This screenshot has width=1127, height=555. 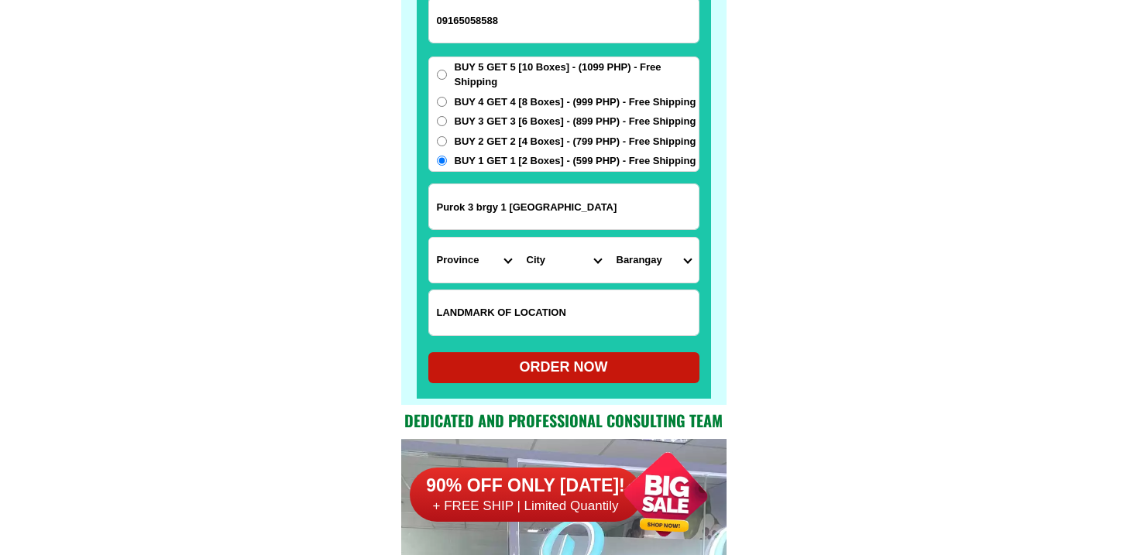 I want to click on input: BUY 1 GET 1 [2 Boxes] - (599 PHP) - Free Shipping, so click(x=442, y=160).